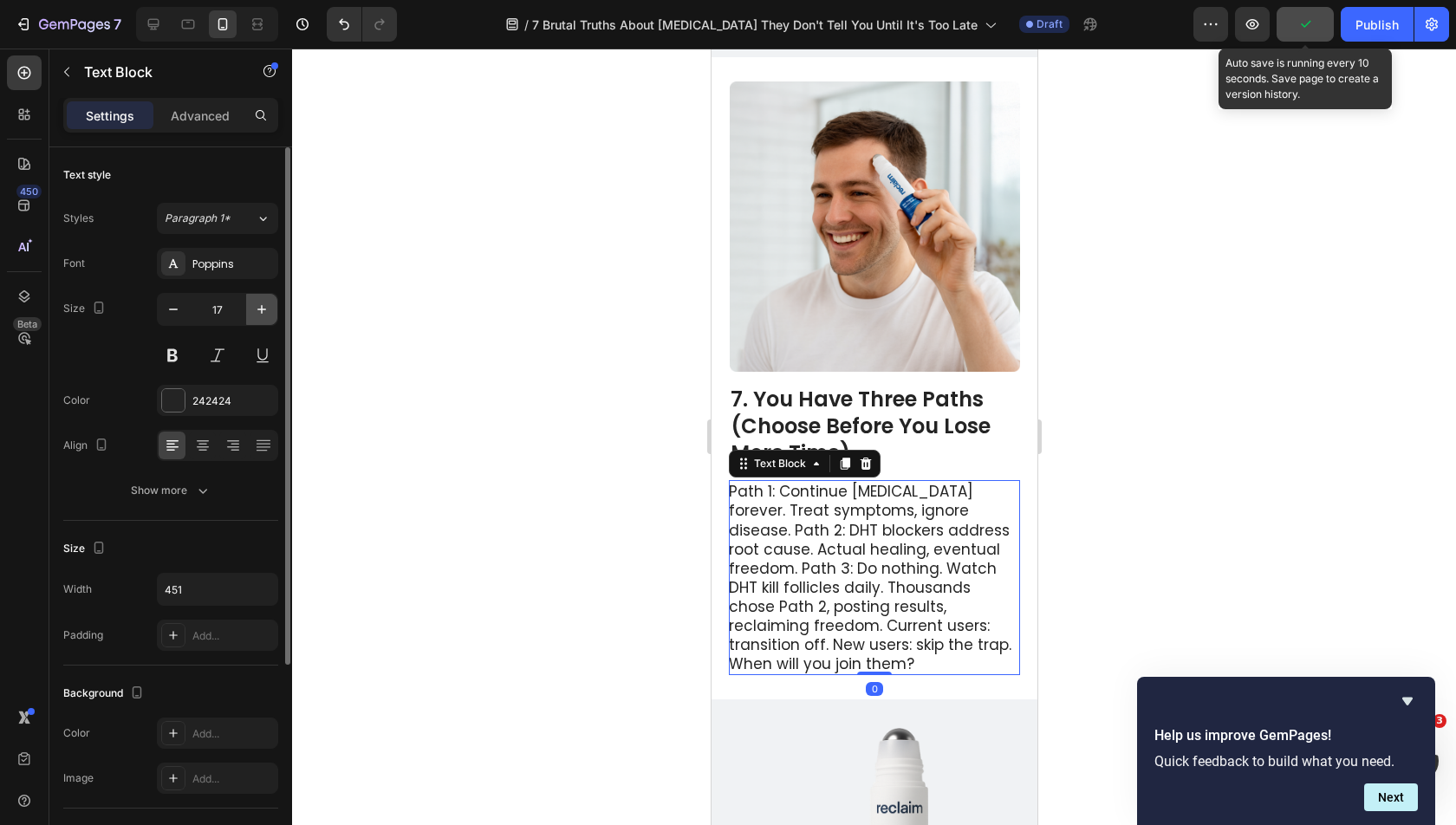 The width and height of the screenshot is (1456, 825). Describe the element at coordinates (117, 24) in the screenshot. I see `p: 7` at that location.